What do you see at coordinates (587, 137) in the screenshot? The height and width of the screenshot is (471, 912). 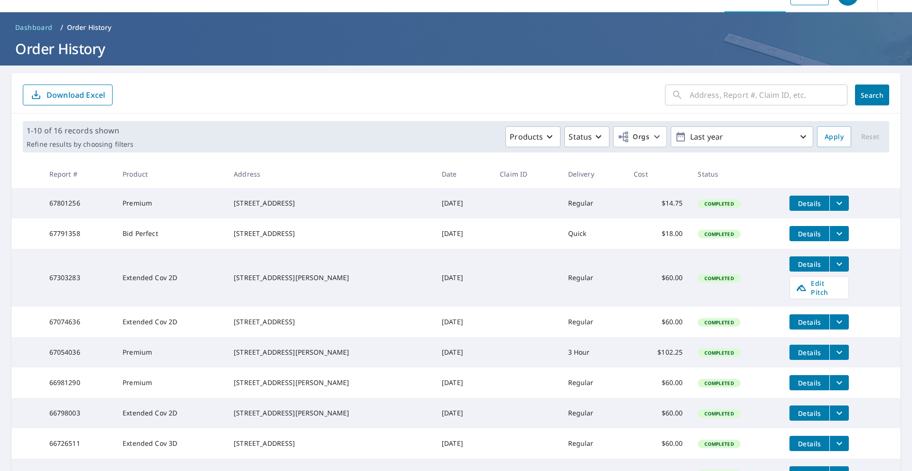 I see `button: Status` at bounding box center [587, 137].